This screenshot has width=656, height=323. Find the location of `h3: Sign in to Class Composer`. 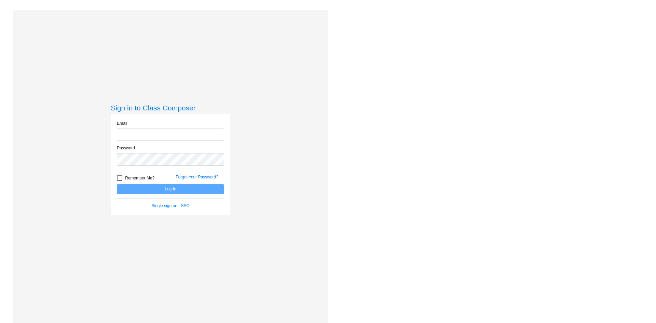

h3: Sign in to Class Composer is located at coordinates (171, 108).